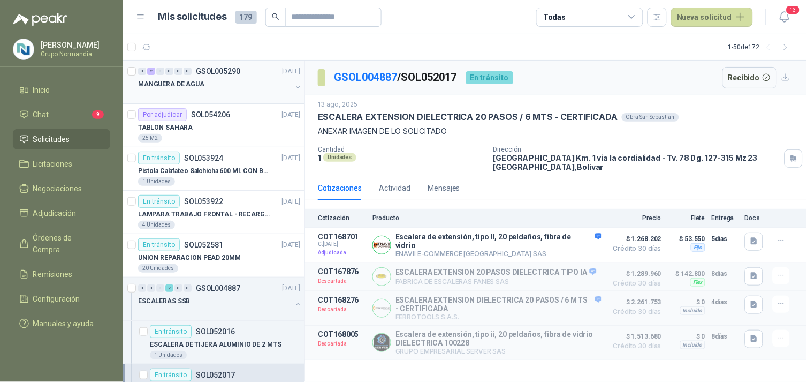 This screenshot has width=807, height=382. Describe the element at coordinates (203, 201) in the screenshot. I see `p: SOL053922` at that location.